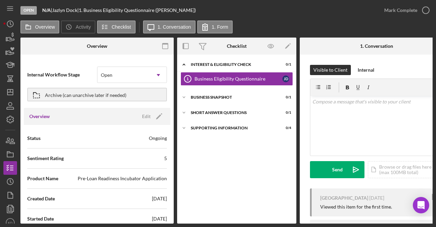  I want to click on button: Checklist, so click(116, 27).